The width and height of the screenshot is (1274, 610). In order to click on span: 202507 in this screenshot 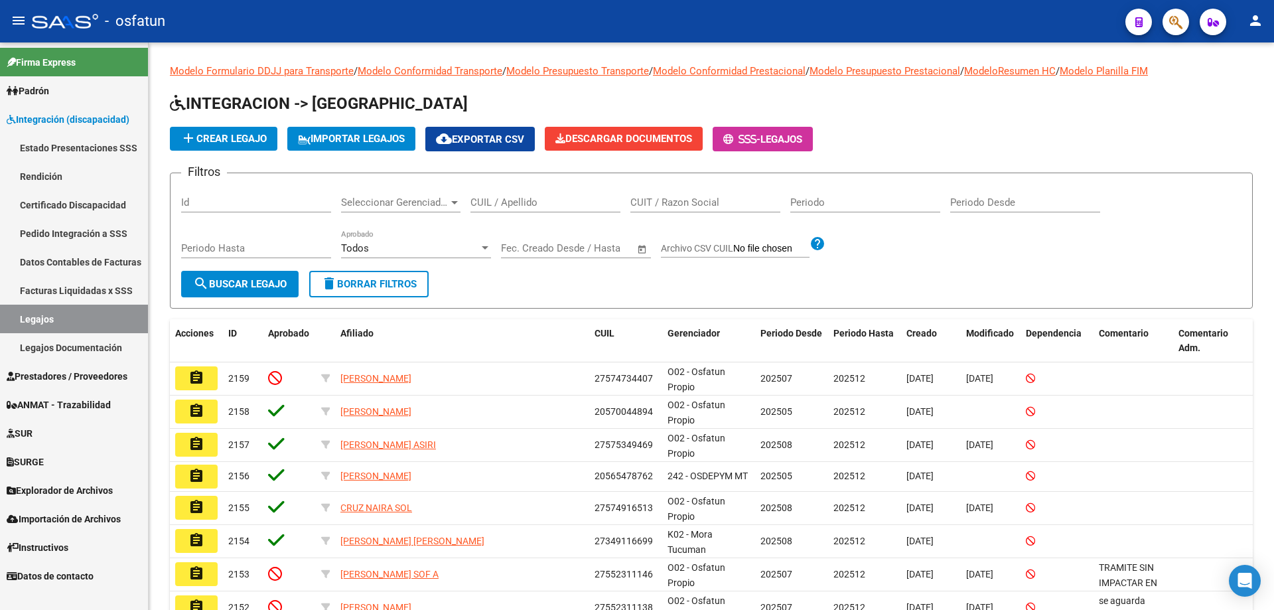, I will do `click(777, 378)`.